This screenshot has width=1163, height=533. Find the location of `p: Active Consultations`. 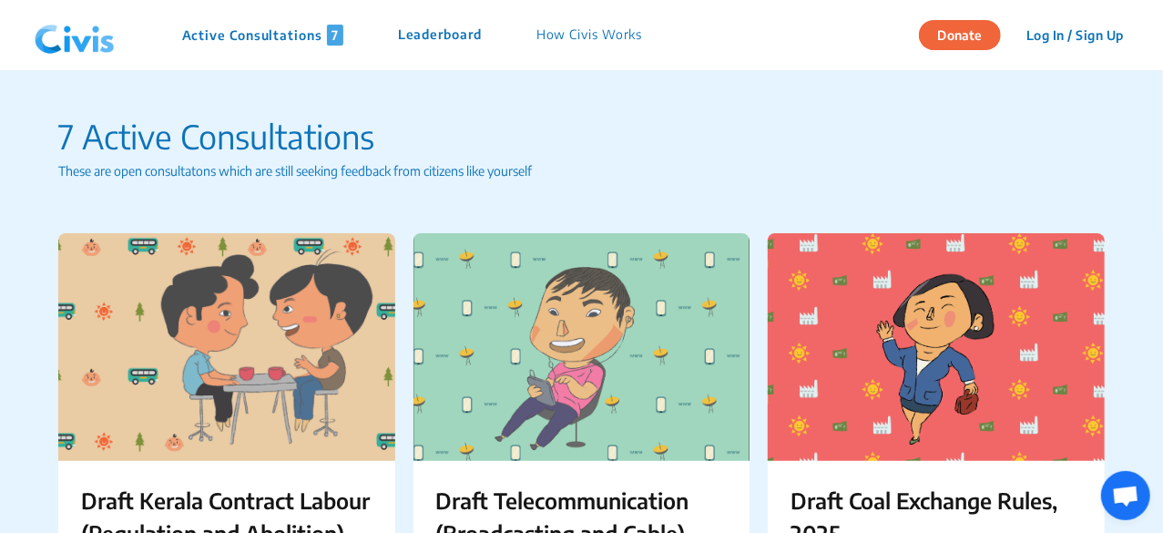

p: Active Consultations is located at coordinates (262, 35).